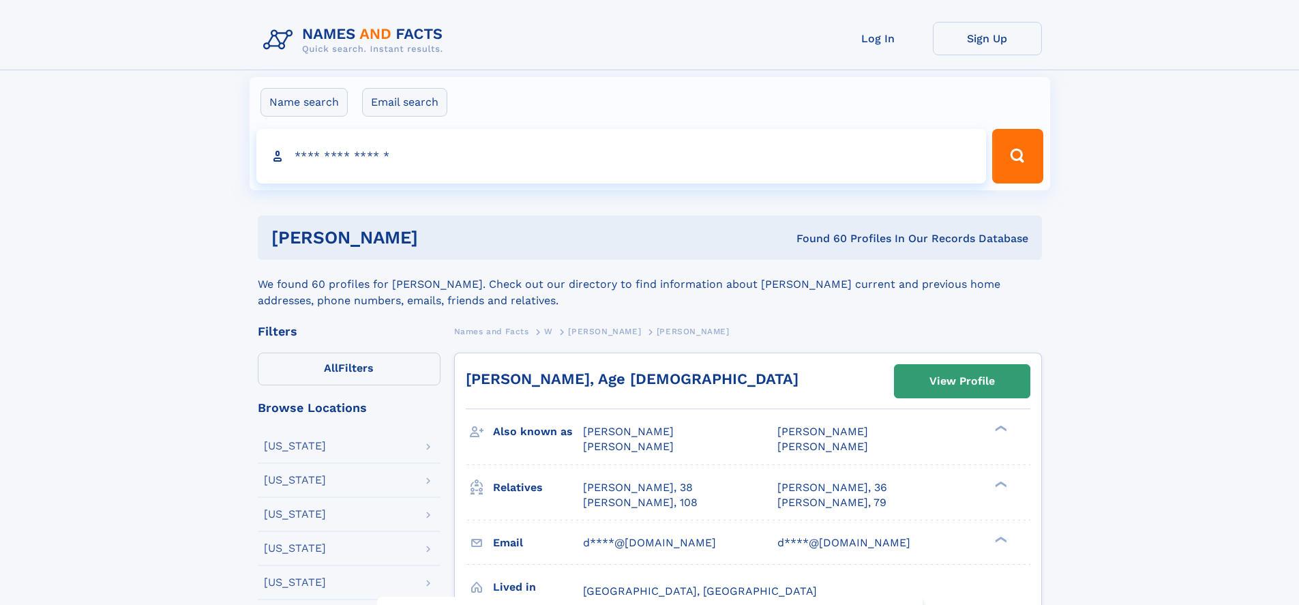  I want to click on a: Log In, so click(878, 38).